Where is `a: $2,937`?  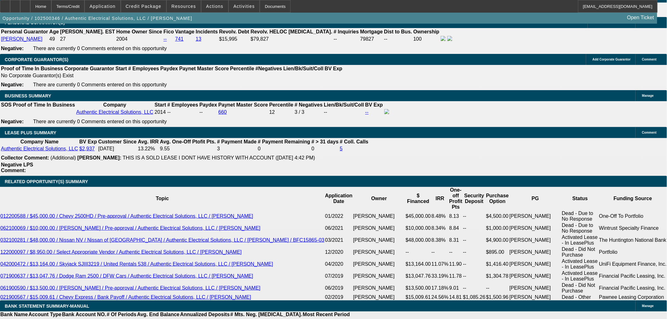 a: $2,937 is located at coordinates (87, 148).